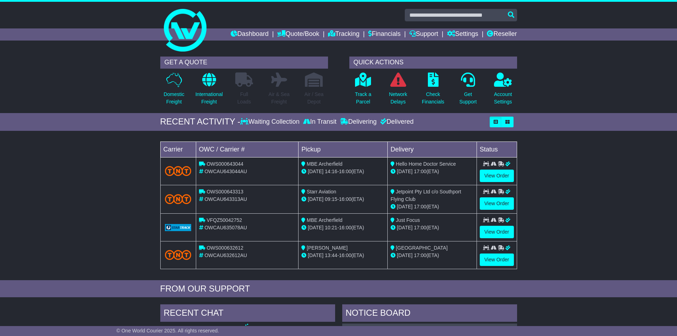 This screenshot has width=677, height=336. Describe the element at coordinates (226, 199) in the screenshot. I see `span: OWCAU643313AU` at that location.